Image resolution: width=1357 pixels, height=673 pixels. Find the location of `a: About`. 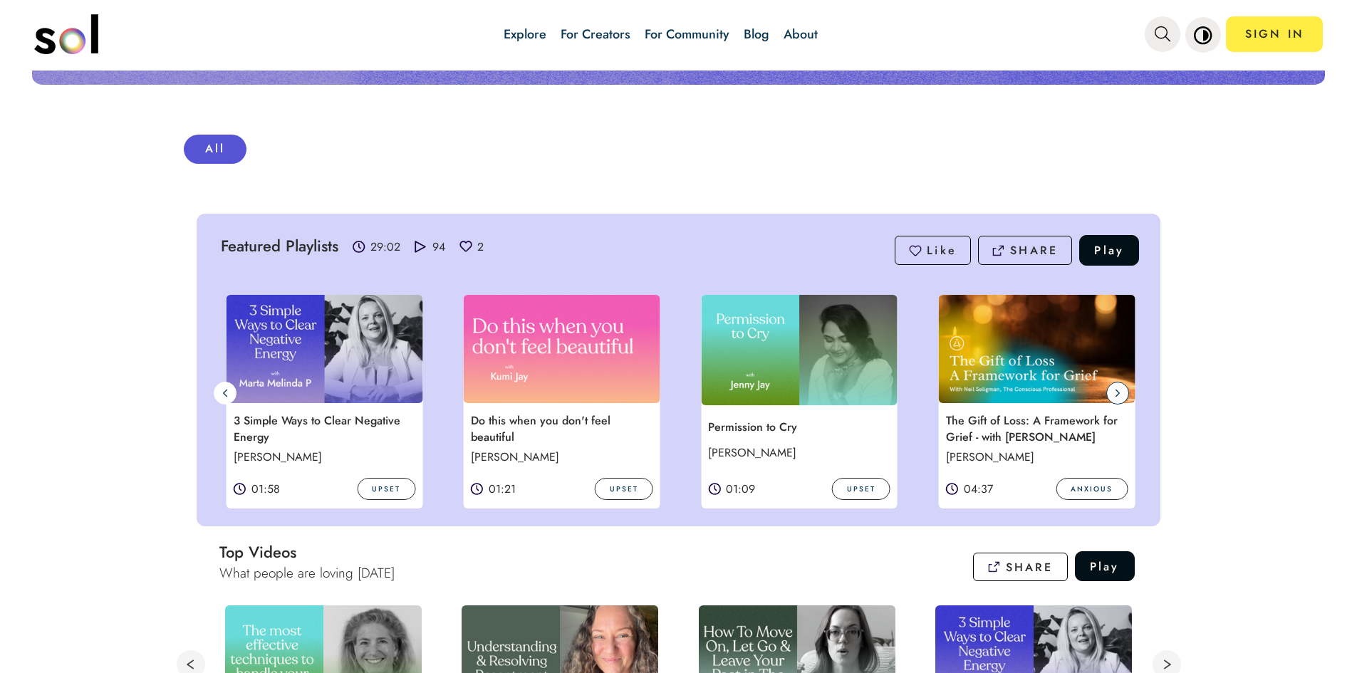

a: About is located at coordinates (801, 34).